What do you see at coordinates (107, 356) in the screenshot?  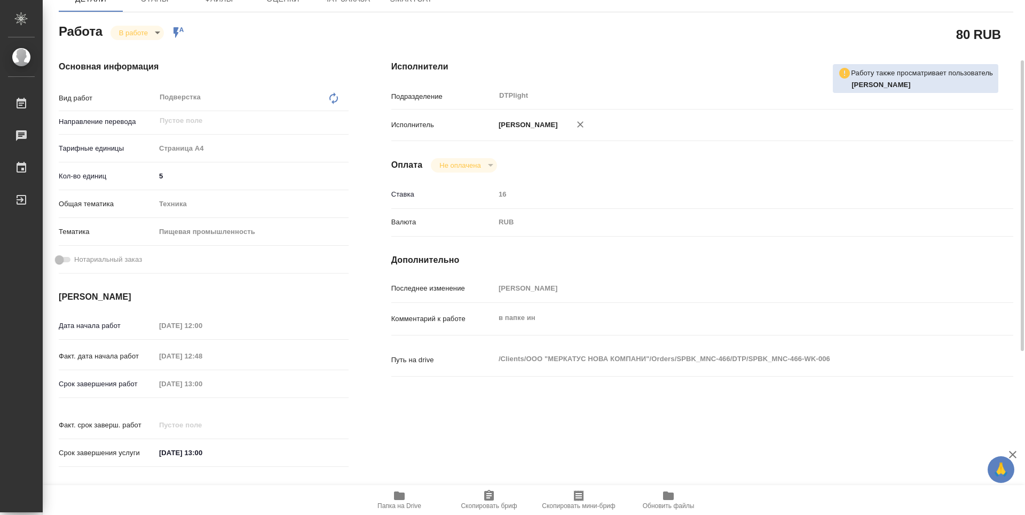 I see `p: Факт. дата начала работ` at bounding box center [107, 356].